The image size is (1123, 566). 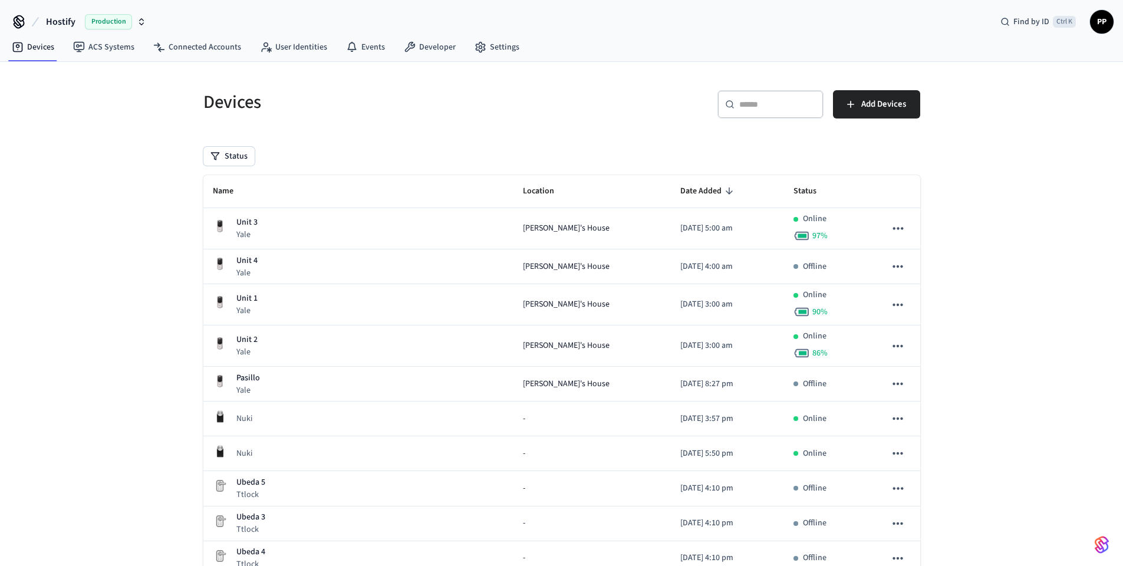 I want to click on p: Ubeda 5, so click(x=251, y=482).